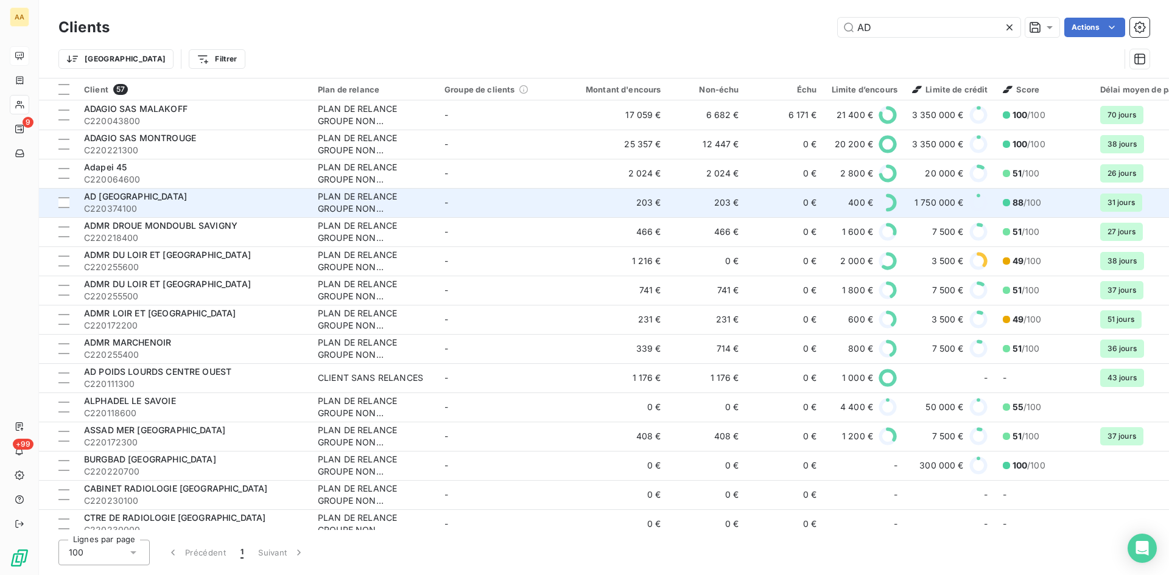 This screenshot has height=575, width=1169. What do you see at coordinates (194, 297) in the screenshot?
I see `span: C220255500` at bounding box center [194, 297].